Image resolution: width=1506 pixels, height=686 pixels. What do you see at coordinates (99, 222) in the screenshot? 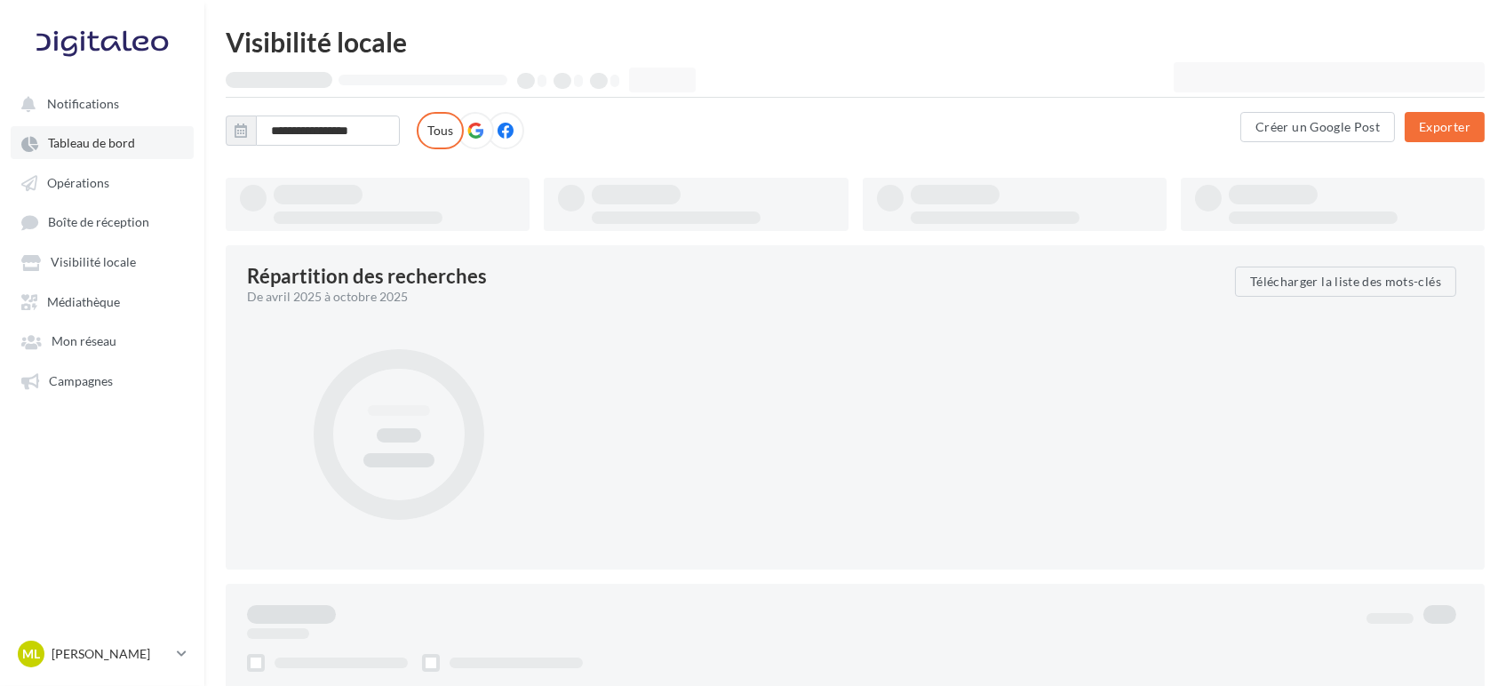
I see `span: Boîte de réception` at bounding box center [99, 222].